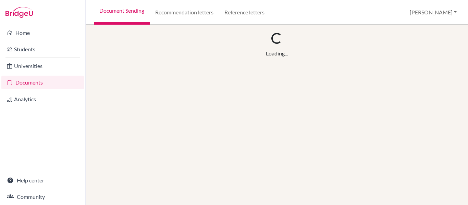 The width and height of the screenshot is (468, 205). What do you see at coordinates (42, 33) in the screenshot?
I see `a: Home` at bounding box center [42, 33].